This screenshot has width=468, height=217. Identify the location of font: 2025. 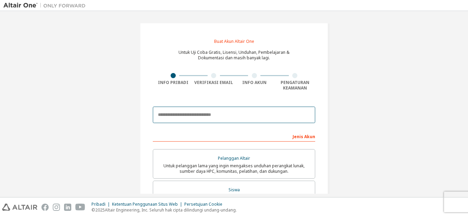
(100, 210).